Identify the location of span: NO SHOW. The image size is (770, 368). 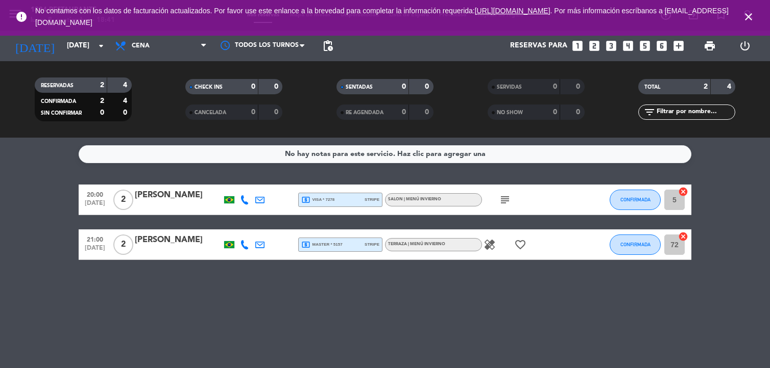
(509, 113).